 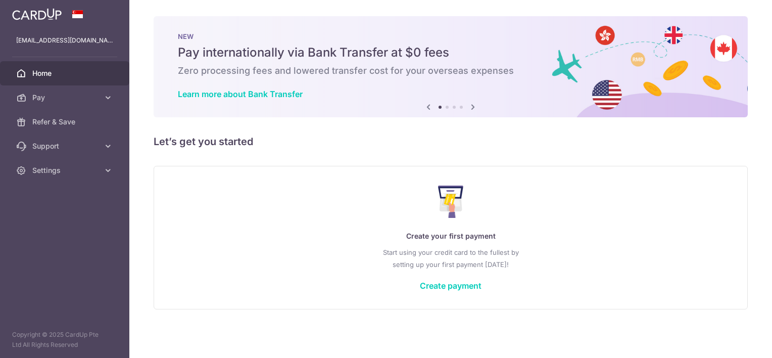 I want to click on span: Settings, so click(x=66, y=170).